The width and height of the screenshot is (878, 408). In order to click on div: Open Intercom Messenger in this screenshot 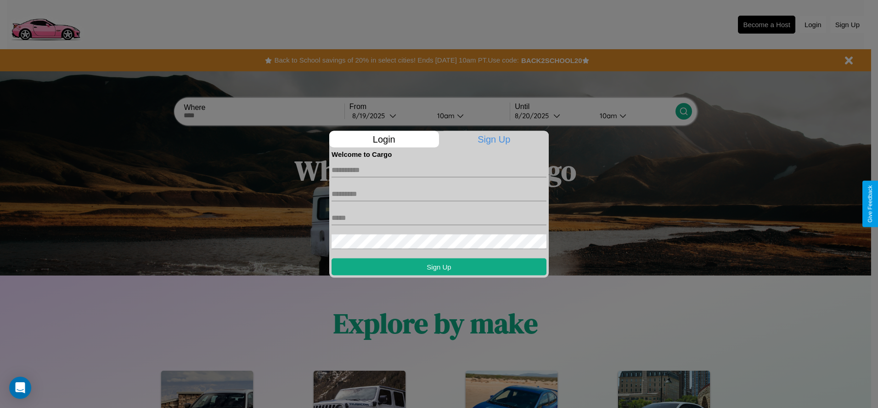, I will do `click(20, 387)`.